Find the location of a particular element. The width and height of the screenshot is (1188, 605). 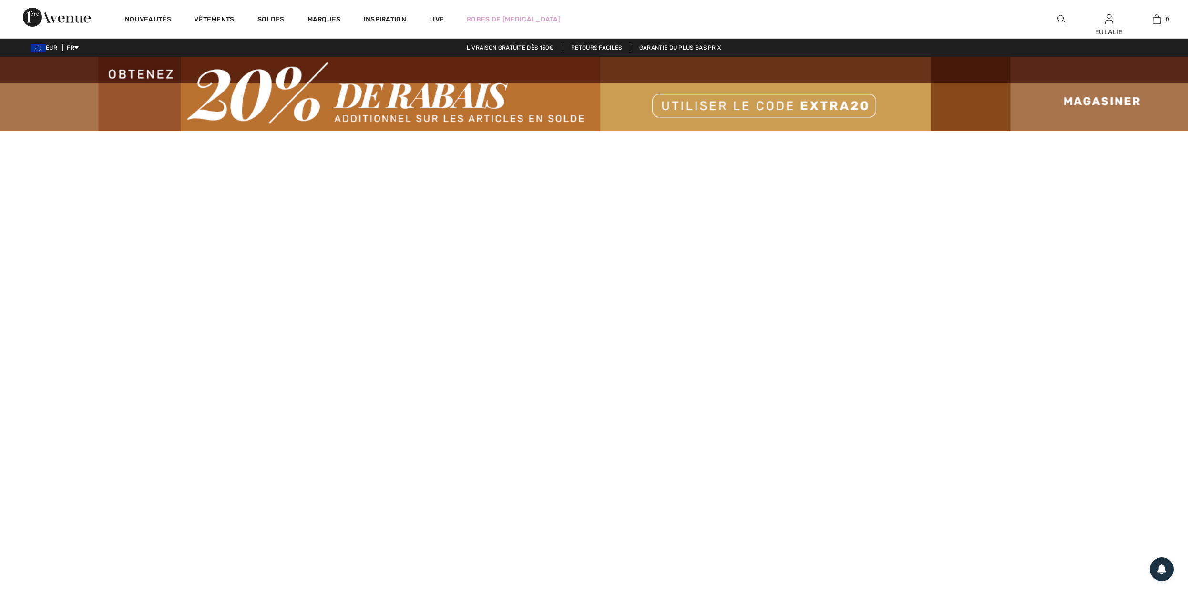

img: recherche is located at coordinates (1061, 19).